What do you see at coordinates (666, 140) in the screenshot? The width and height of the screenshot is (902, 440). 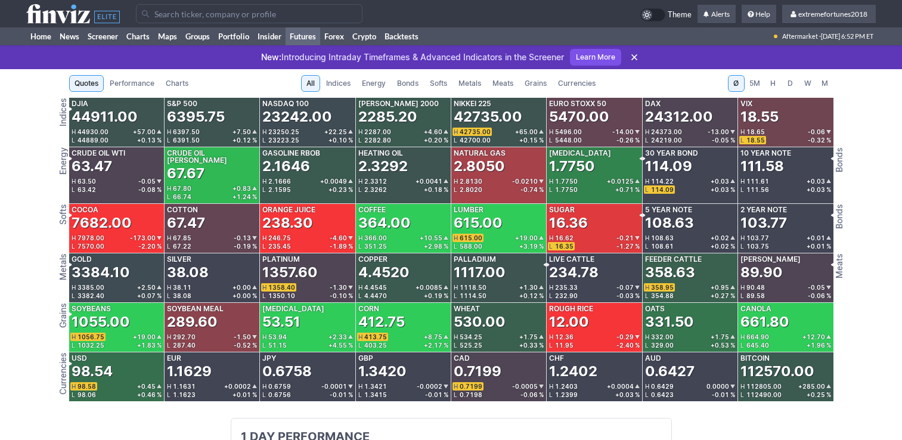 I see `span: 24219.00` at bounding box center [666, 140].